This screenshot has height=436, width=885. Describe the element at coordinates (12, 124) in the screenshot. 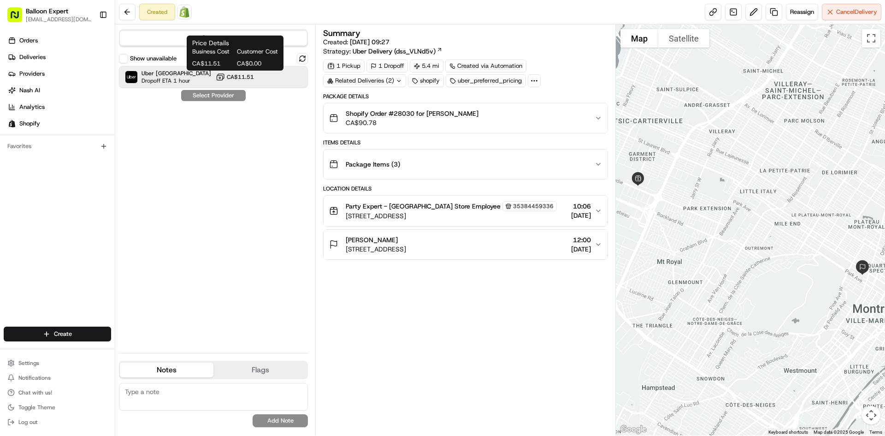

I see `img: Shopify logo` at that location.